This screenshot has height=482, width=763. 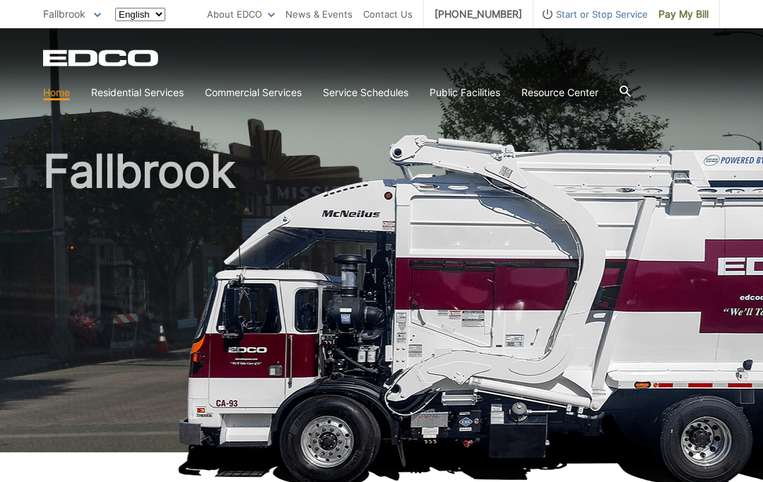 What do you see at coordinates (102, 58) in the screenshot?
I see `a: EDCD logo. Return to the homepage.` at bounding box center [102, 58].